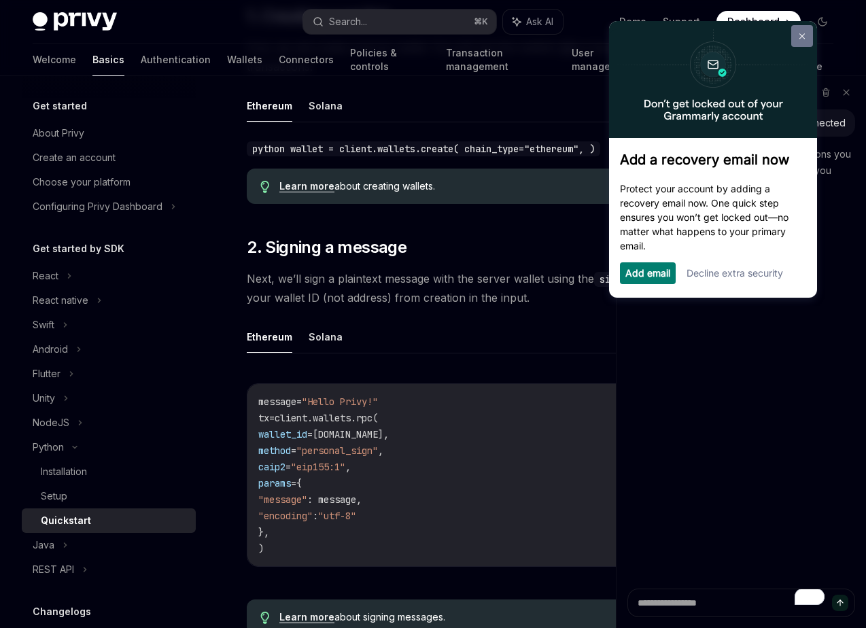 This screenshot has width=866, height=628. Describe the element at coordinates (43, 398) in the screenshot. I see `div: Unity` at that location.